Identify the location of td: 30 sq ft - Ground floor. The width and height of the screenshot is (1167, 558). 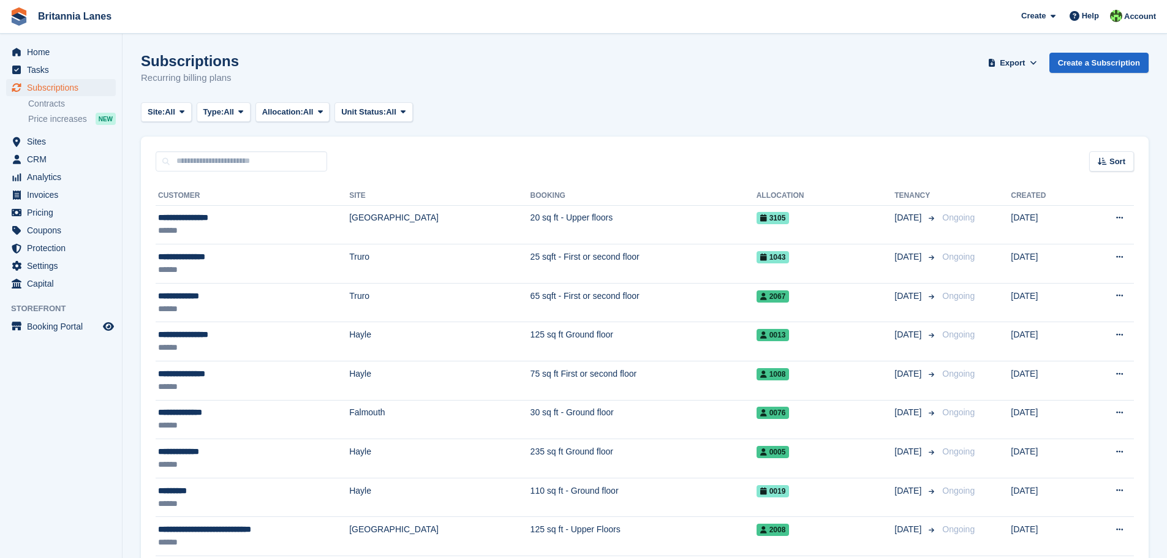
(643, 420).